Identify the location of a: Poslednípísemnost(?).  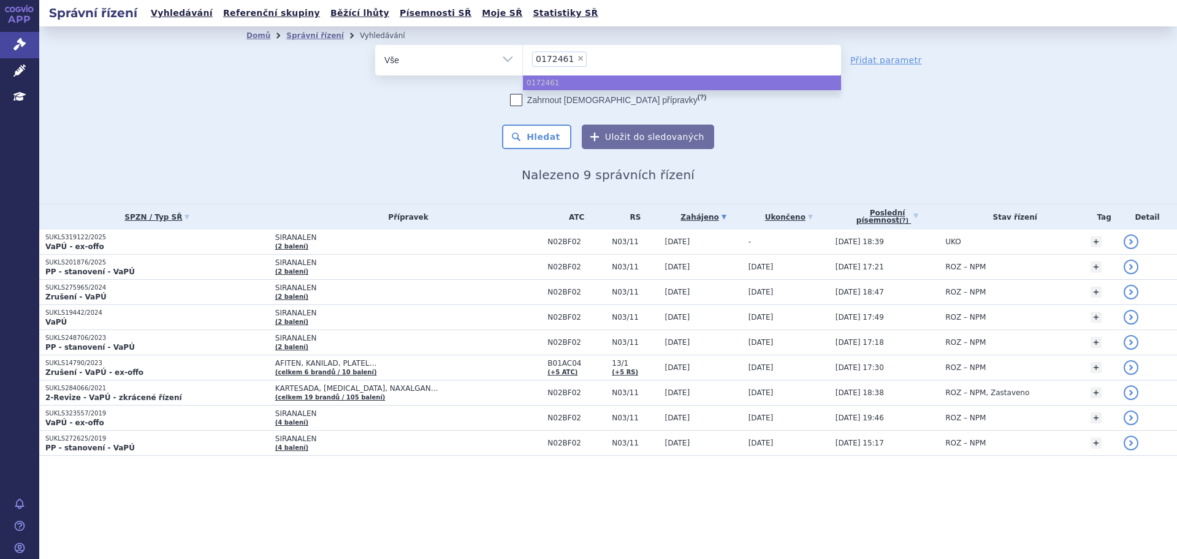
(887, 216).